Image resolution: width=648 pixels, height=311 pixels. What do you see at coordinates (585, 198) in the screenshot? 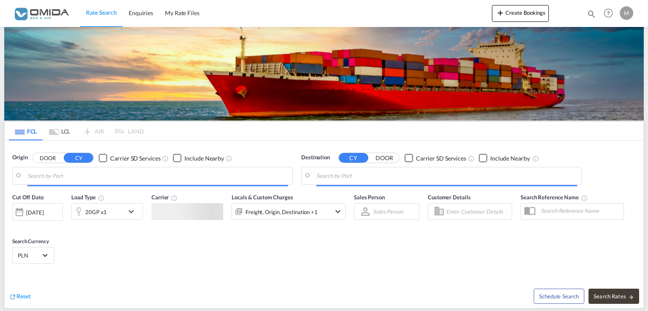
I see `md-icon: Your search will be saved by the below given name` at bounding box center [585, 198].